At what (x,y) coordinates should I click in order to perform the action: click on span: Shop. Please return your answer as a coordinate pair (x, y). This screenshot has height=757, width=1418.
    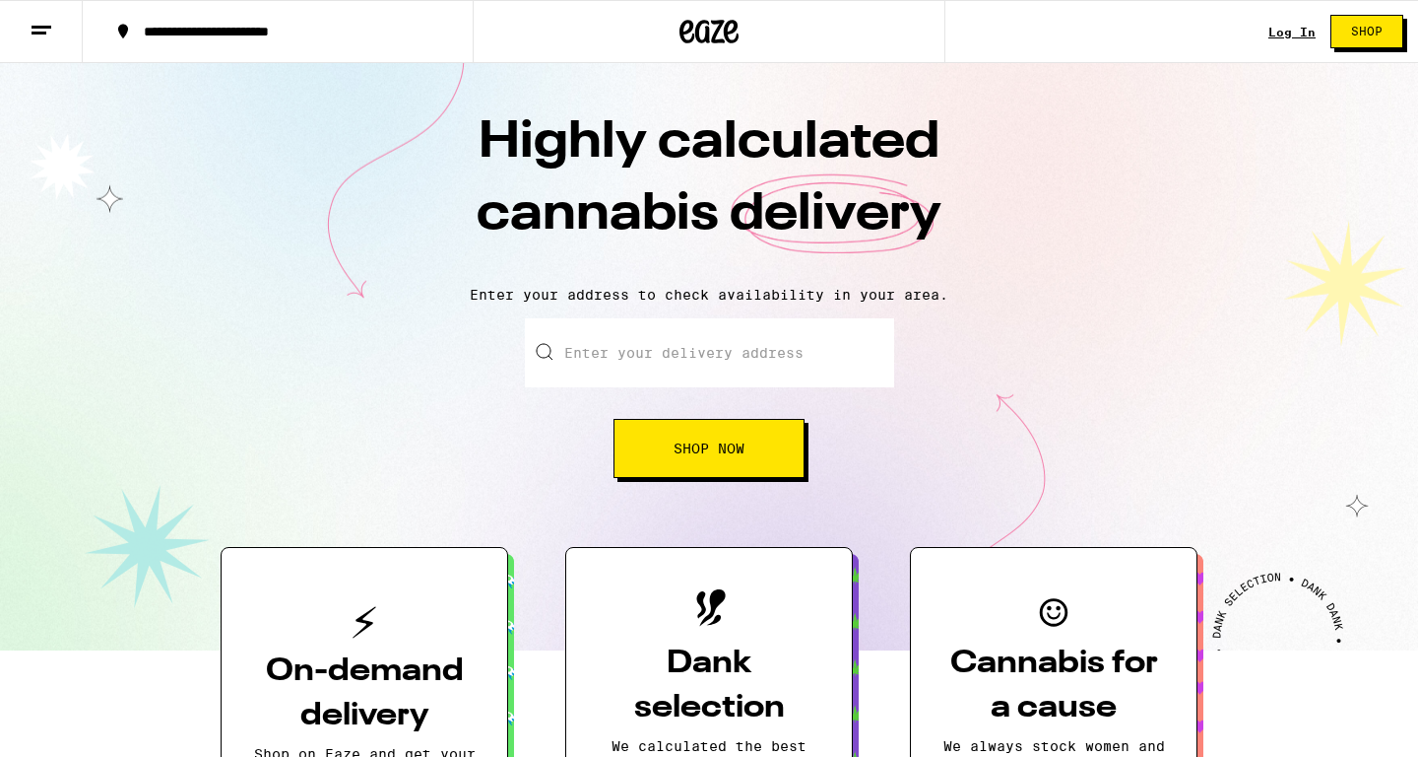
    Looking at the image, I should click on (1367, 32).